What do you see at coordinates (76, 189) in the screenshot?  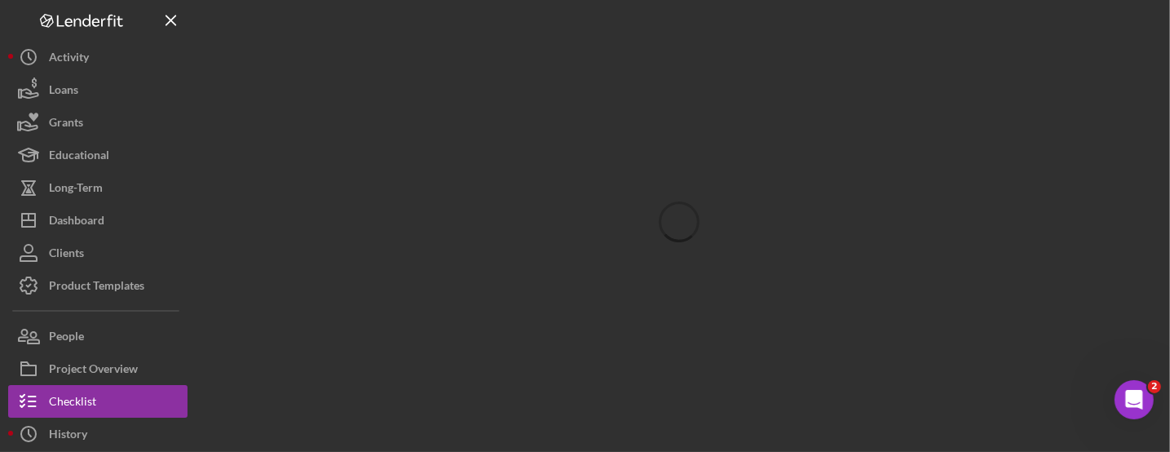 I see `div: Long-Term` at bounding box center [76, 189].